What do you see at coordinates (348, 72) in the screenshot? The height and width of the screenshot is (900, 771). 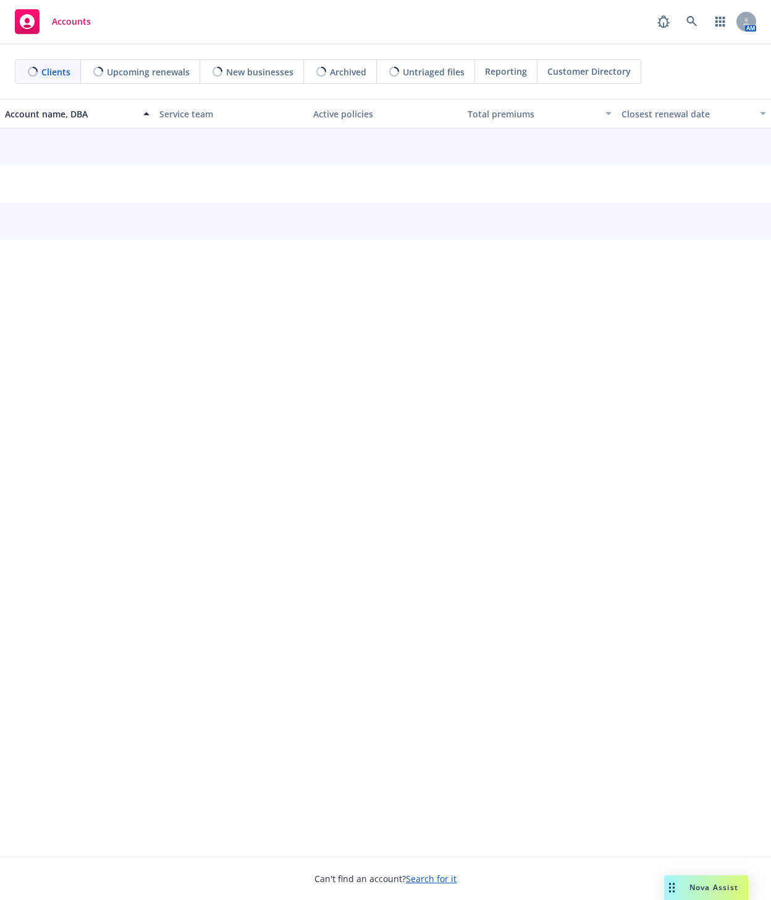 I see `span: Archived` at bounding box center [348, 72].